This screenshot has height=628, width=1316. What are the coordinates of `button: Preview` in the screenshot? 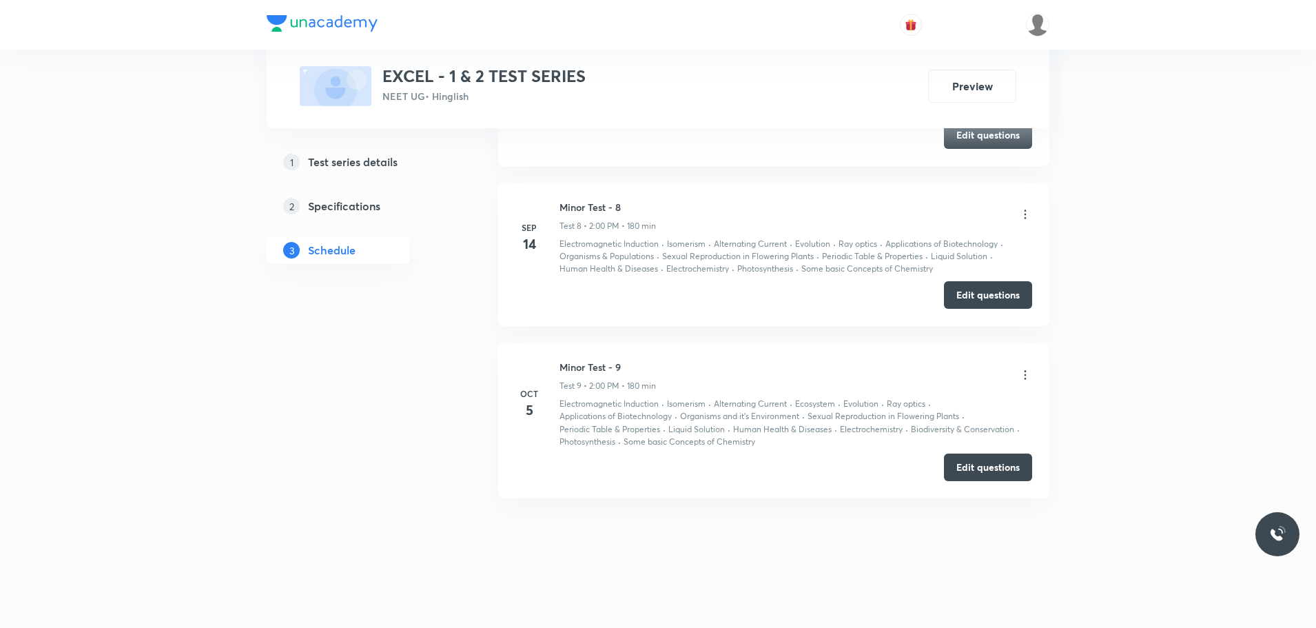 It's located at (972, 86).